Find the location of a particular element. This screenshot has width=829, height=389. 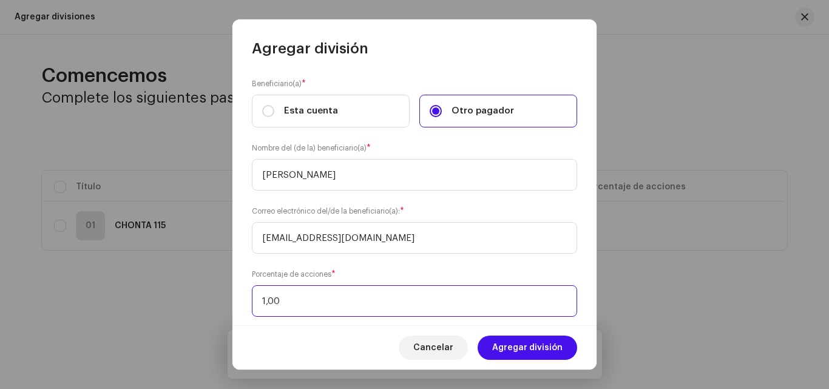

button: Agregar división is located at coordinates (527, 348).